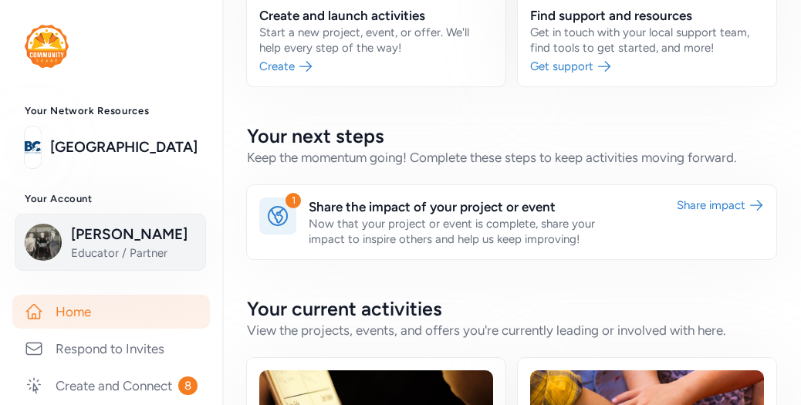  Describe the element at coordinates (511, 136) in the screenshot. I see `h2: Your next steps` at that location.